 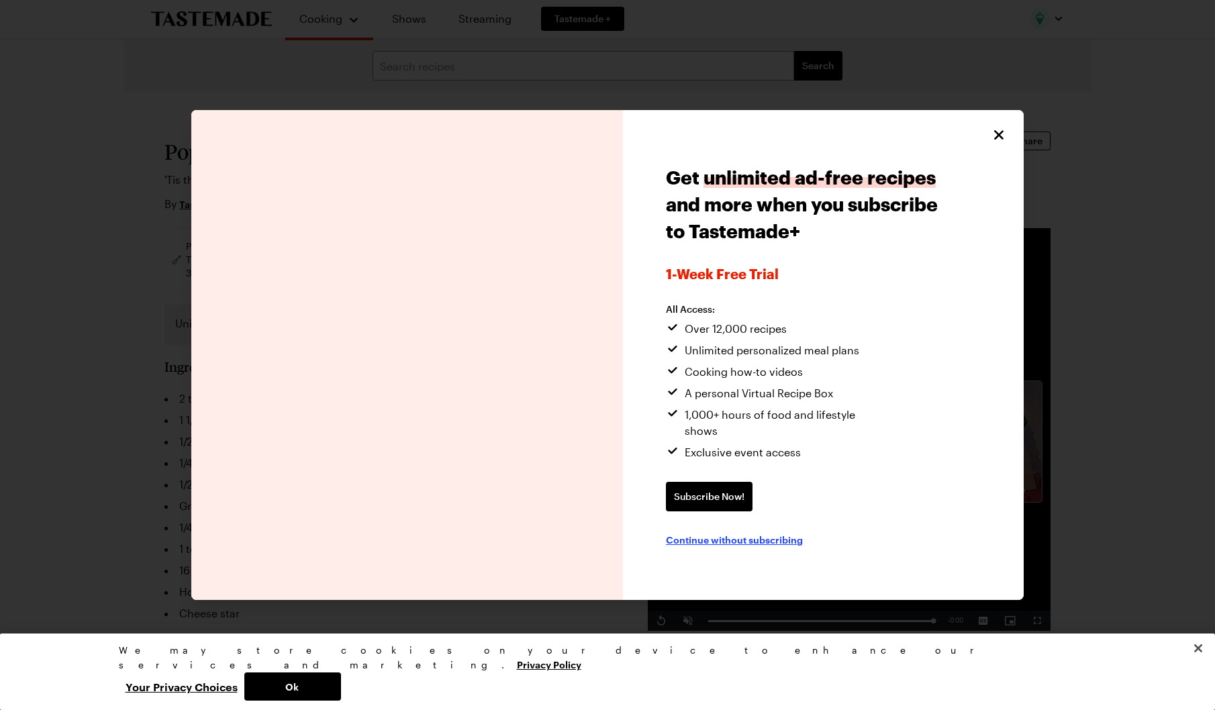 I want to click on h1: Get and more when you subscribe to Tastemade+, so click(x=803, y=204).